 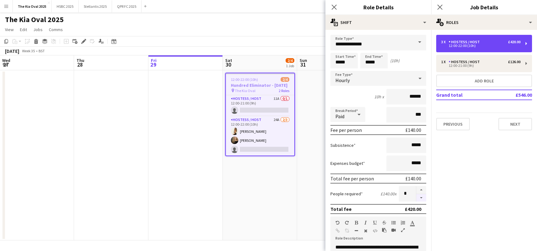 I want to click on div: (10h), so click(x=395, y=61).